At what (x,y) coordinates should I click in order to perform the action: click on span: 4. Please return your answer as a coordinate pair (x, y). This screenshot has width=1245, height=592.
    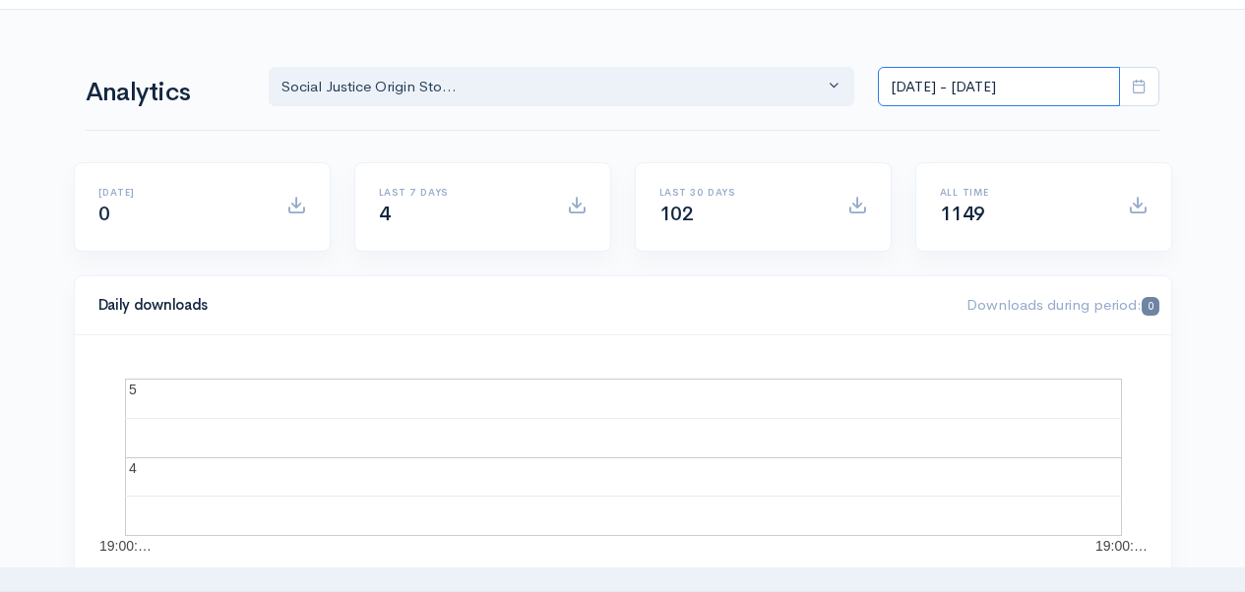
    Looking at the image, I should click on (385, 214).